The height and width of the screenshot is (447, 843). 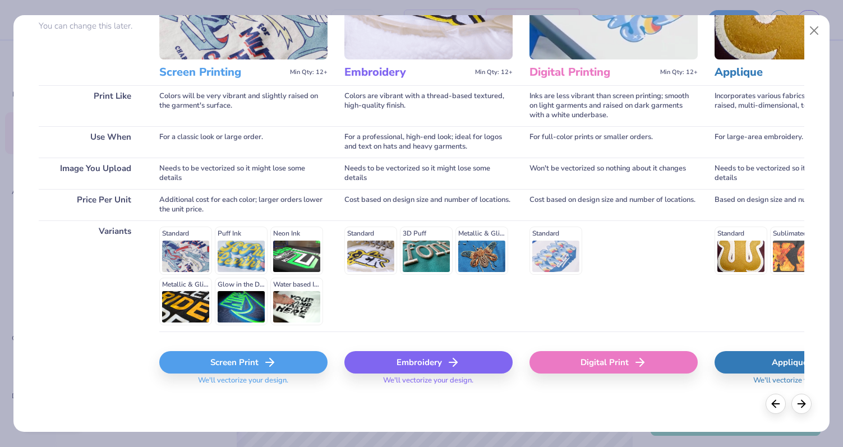 What do you see at coordinates (429, 142) in the screenshot?
I see `div: For a professional, high-end look; ideal for logos and text on hats and heavy garments.` at bounding box center [429, 142].